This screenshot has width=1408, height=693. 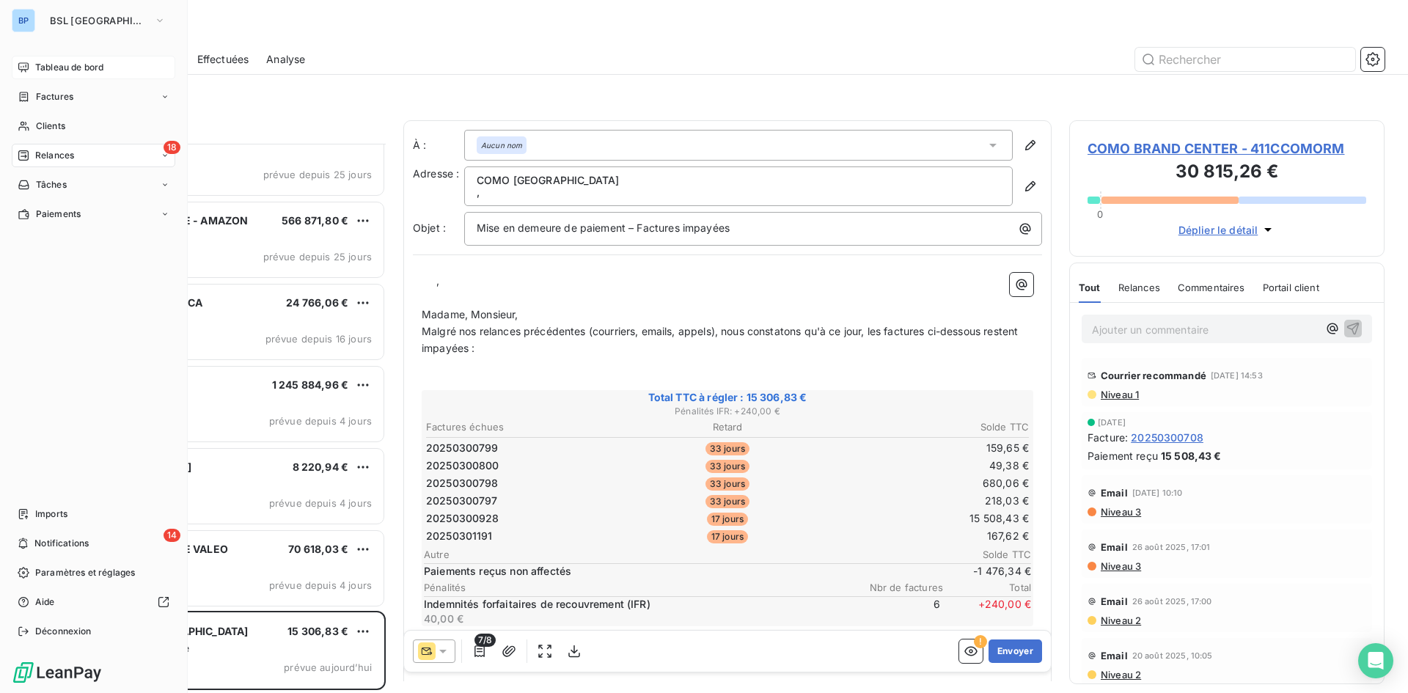 What do you see at coordinates (69, 67) in the screenshot?
I see `span: Tableau de bord` at bounding box center [69, 67].